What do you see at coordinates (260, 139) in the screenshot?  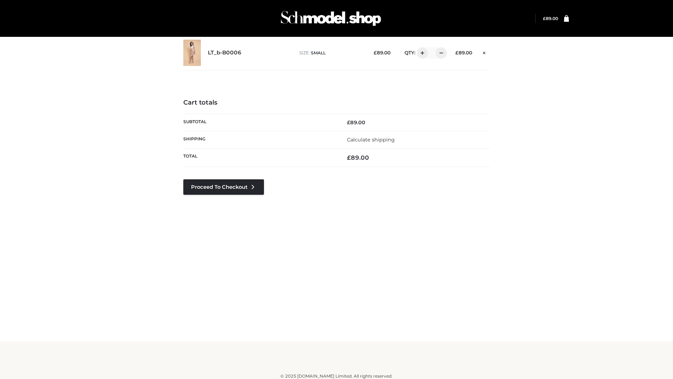 I see `th: Shipping` at bounding box center [260, 139].